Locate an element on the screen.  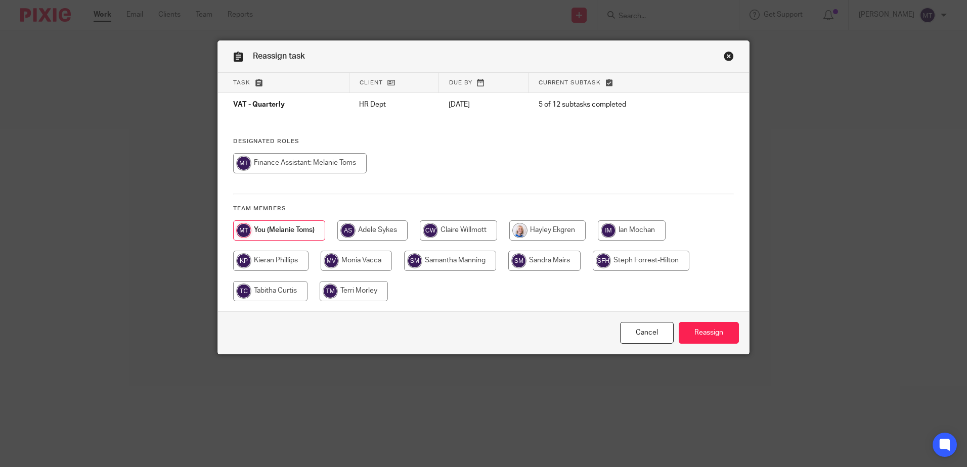
p: HR Dept is located at coordinates (393, 105).